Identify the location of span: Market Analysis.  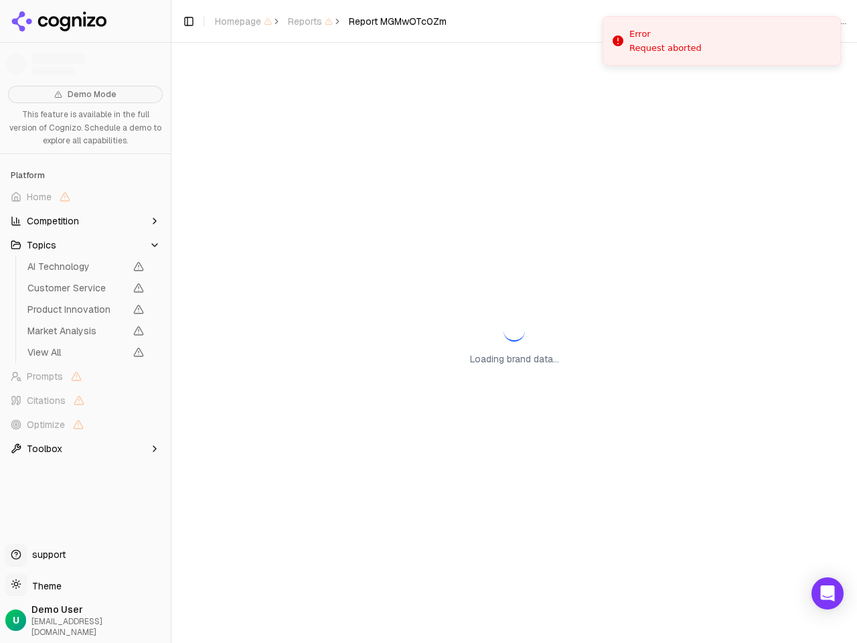
(76, 331).